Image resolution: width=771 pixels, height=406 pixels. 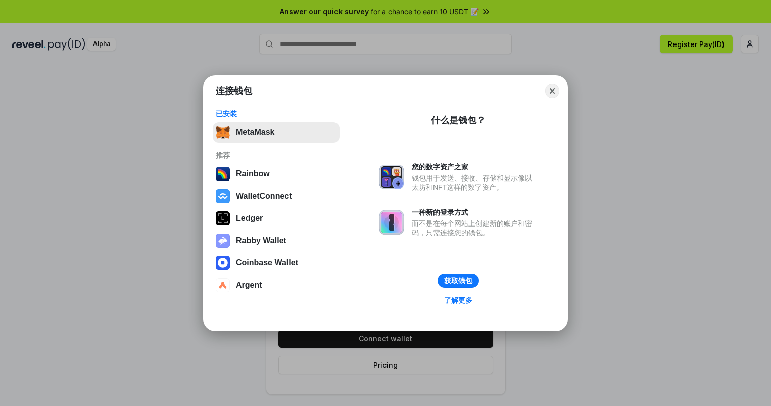 What do you see at coordinates (458, 281) in the screenshot?
I see `div: 获取钱包` at bounding box center [458, 281].